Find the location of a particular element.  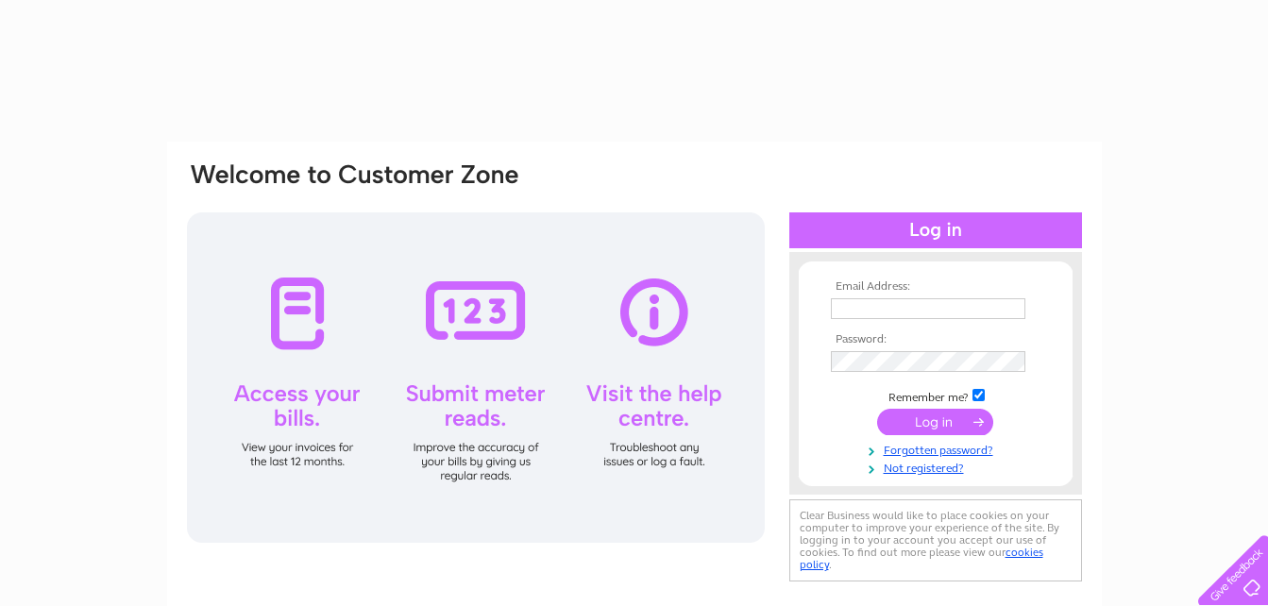

td: Remember me? is located at coordinates (936, 396).